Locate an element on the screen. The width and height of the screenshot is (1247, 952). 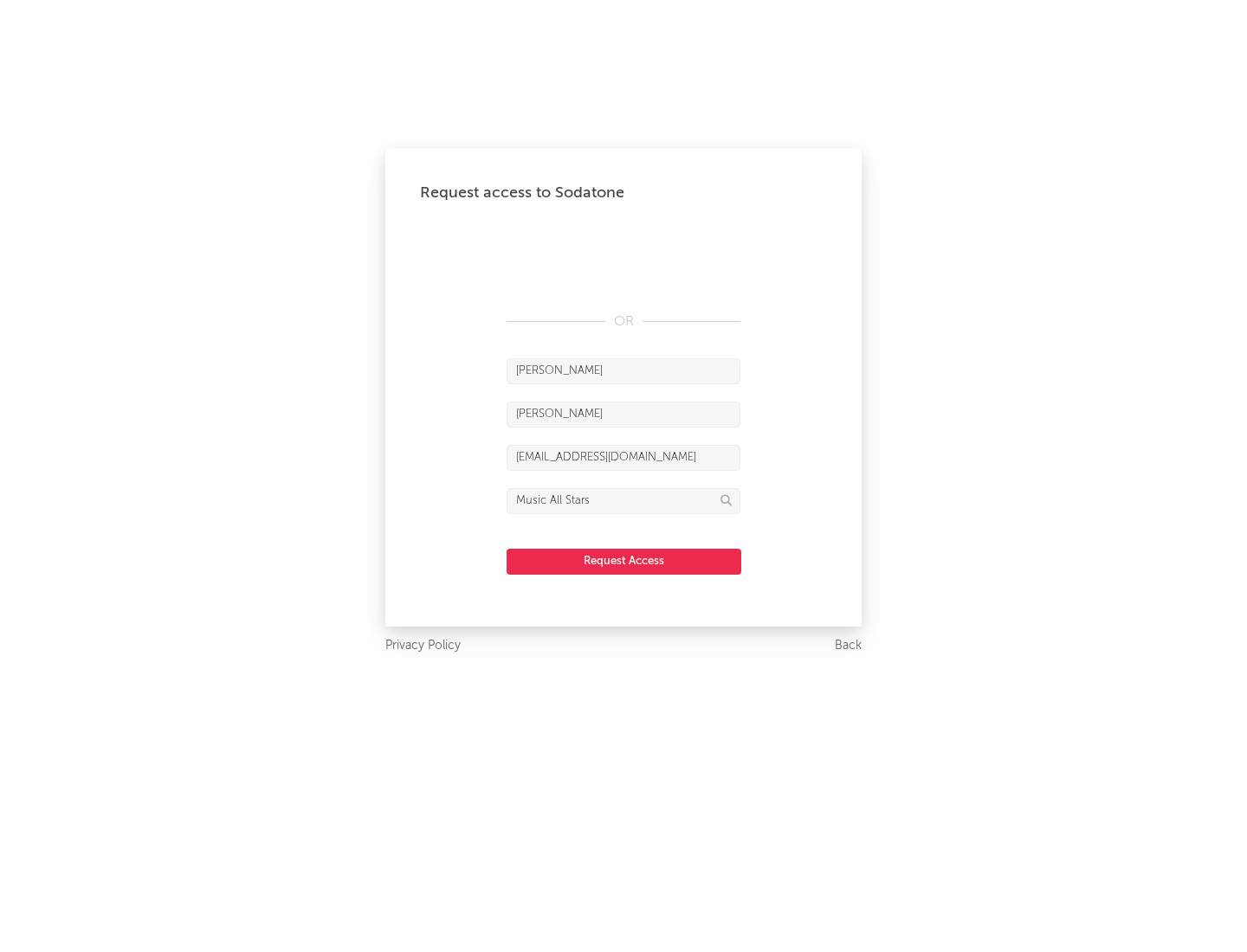
button: Request Access is located at coordinates (623, 562).